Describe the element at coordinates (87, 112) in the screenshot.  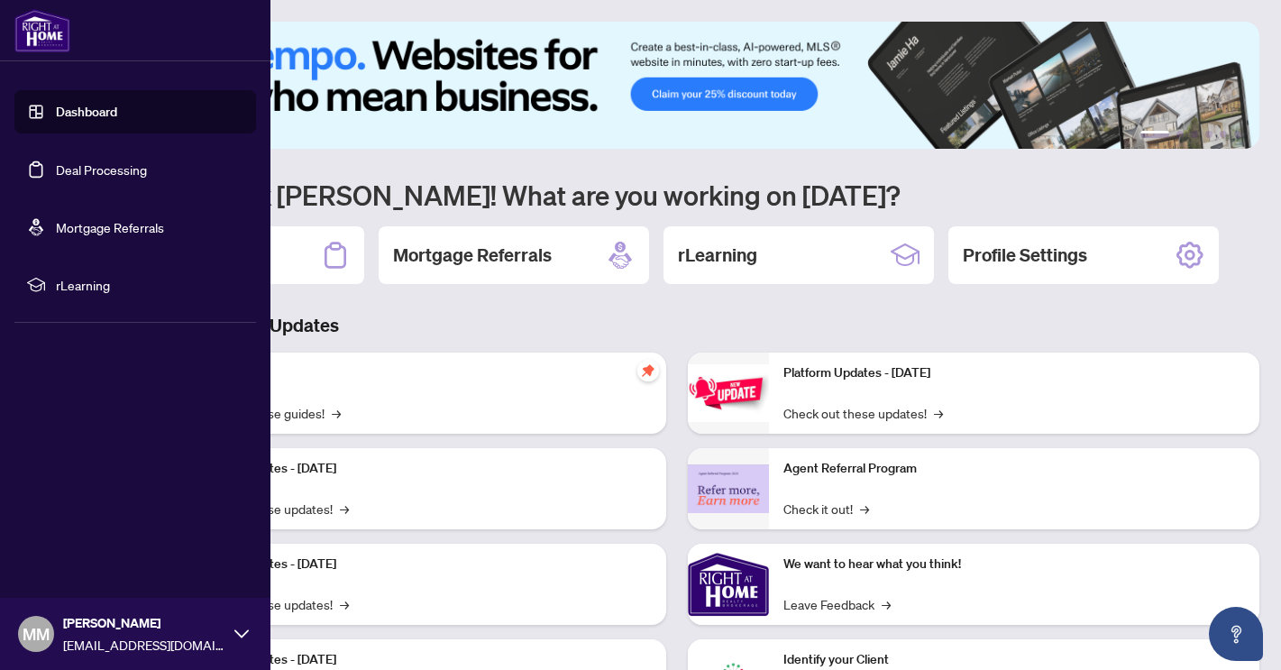
I see `a: Dashboard` at that location.